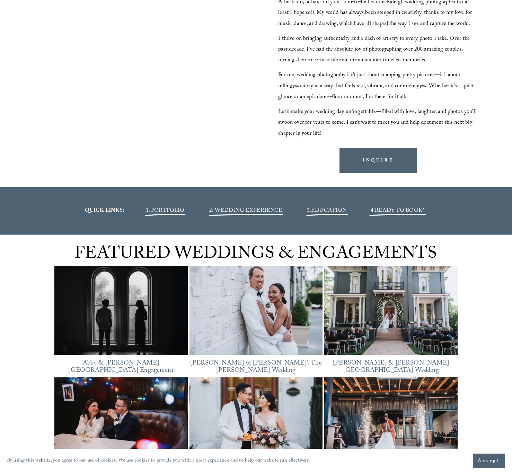 This screenshot has width=512, height=473. I want to click on span: Accept, so click(489, 461).